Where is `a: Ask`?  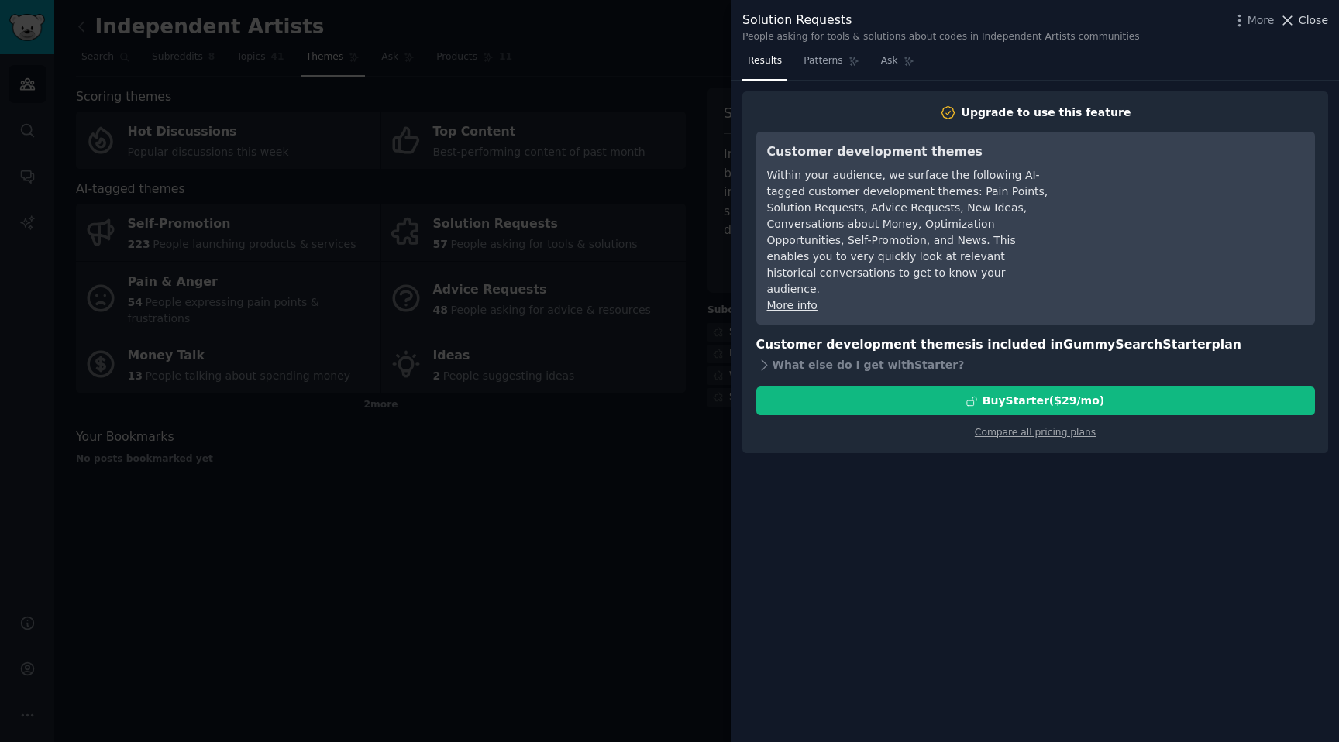 a: Ask is located at coordinates (897, 64).